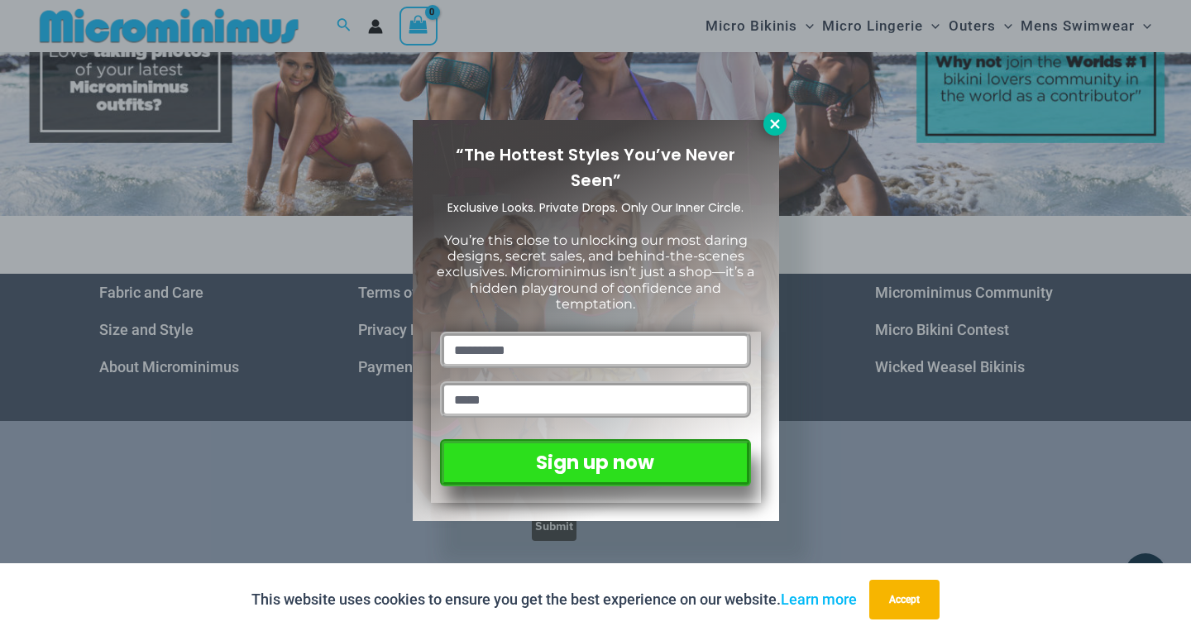  I want to click on button: Accept, so click(904, 599).